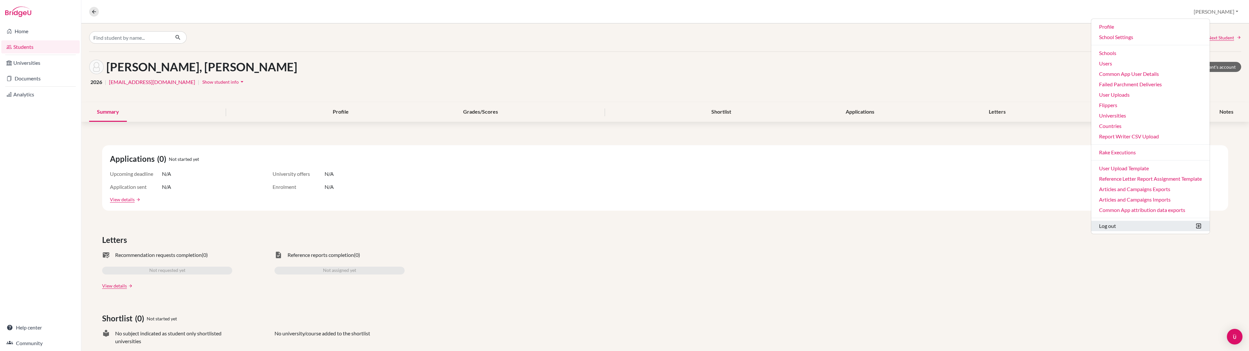 The image size is (1249, 351). I want to click on button: Show student infoarrow_drop_down, so click(224, 82).